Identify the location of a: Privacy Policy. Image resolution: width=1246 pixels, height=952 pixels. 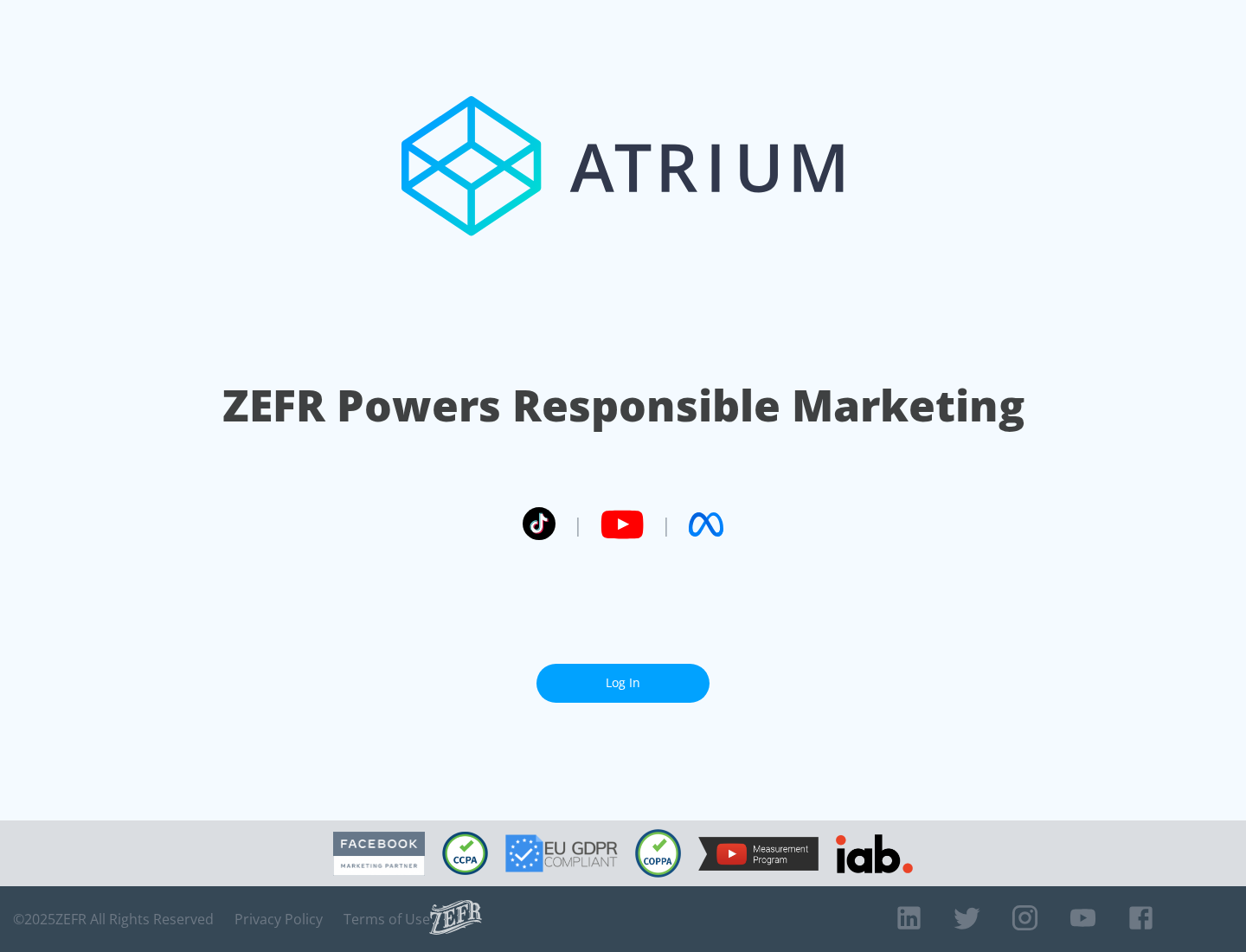
(279, 919).